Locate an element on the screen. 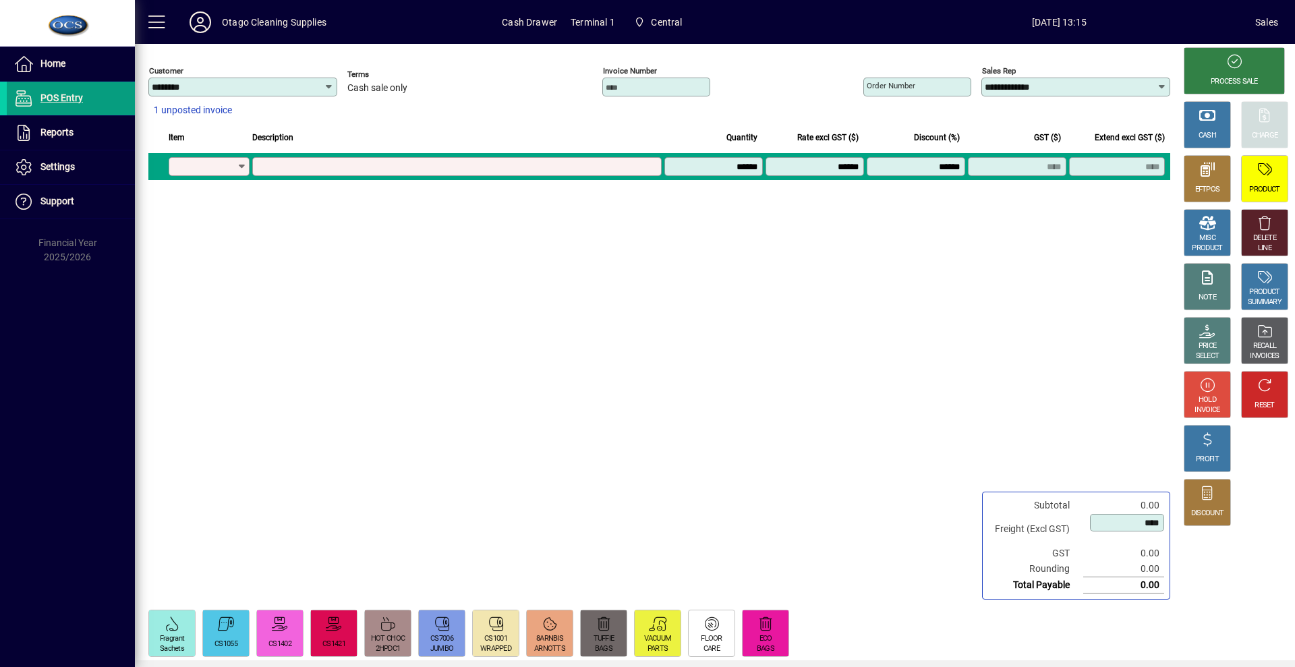 The image size is (1295, 667). a: Support is located at coordinates (71, 202).